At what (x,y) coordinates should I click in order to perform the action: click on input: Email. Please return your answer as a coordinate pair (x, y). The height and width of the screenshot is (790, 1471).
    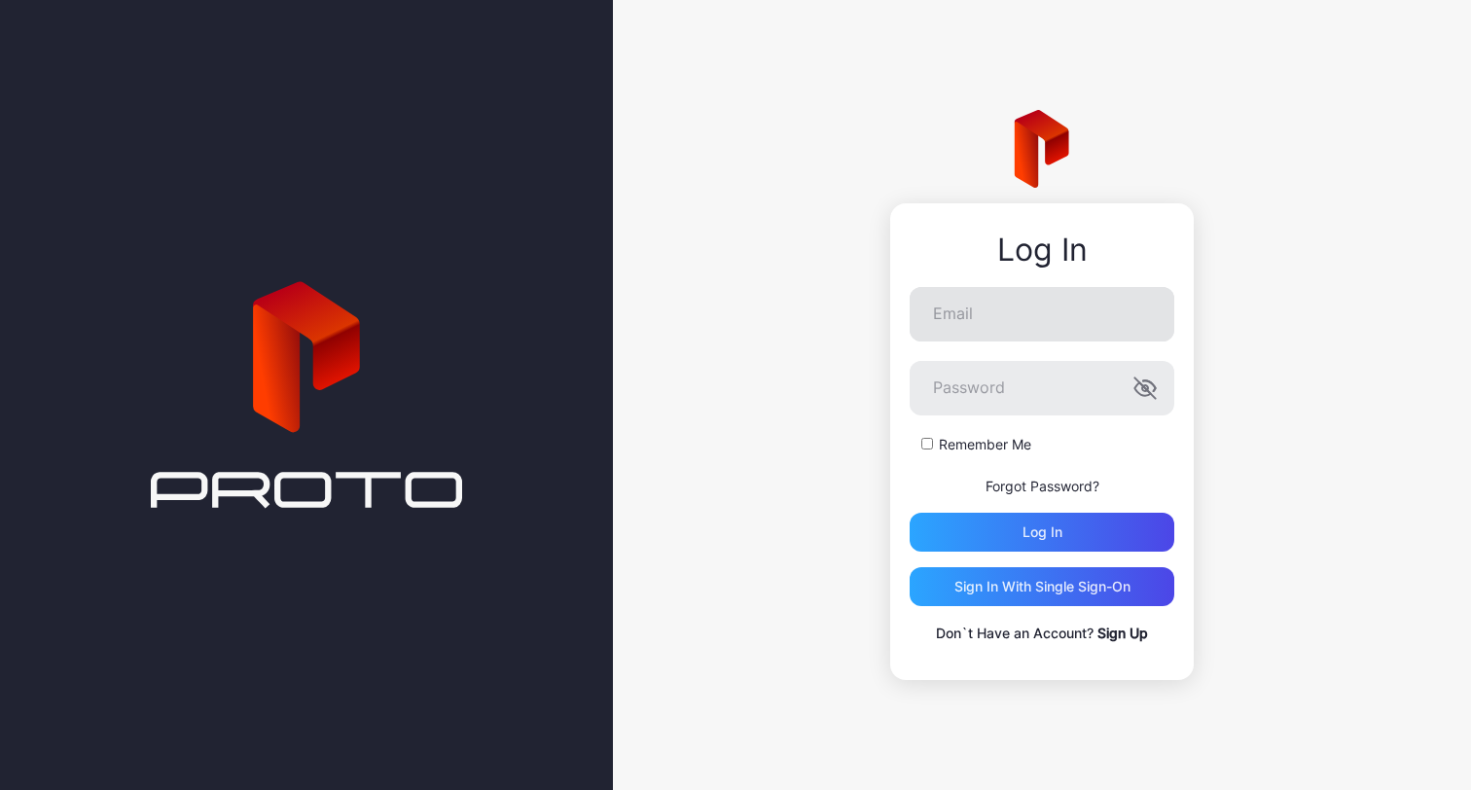
    Looking at the image, I should click on (1042, 314).